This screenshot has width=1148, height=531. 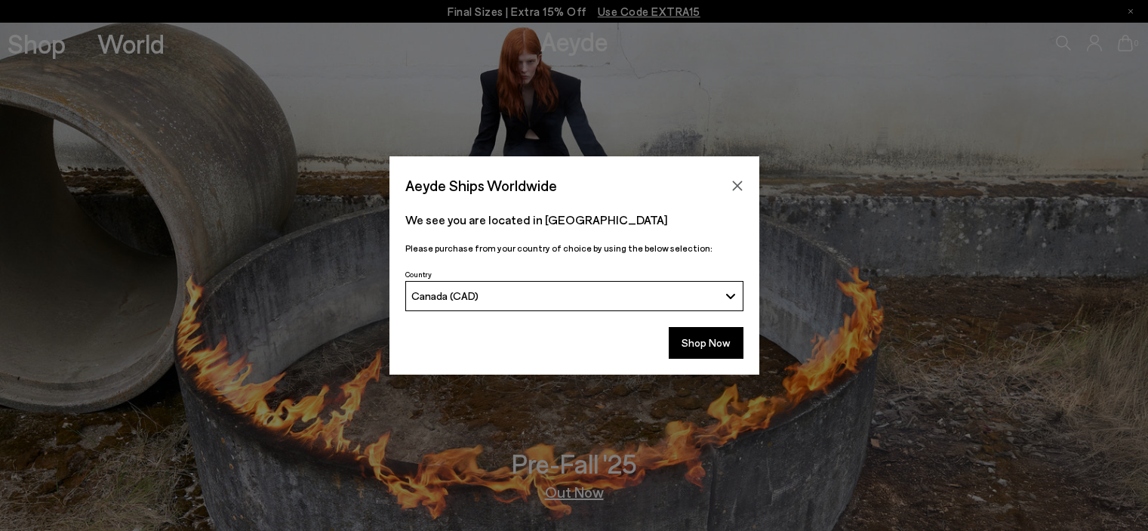 What do you see at coordinates (481, 185) in the screenshot?
I see `span: Aeyde Ships Worldwide` at bounding box center [481, 185].